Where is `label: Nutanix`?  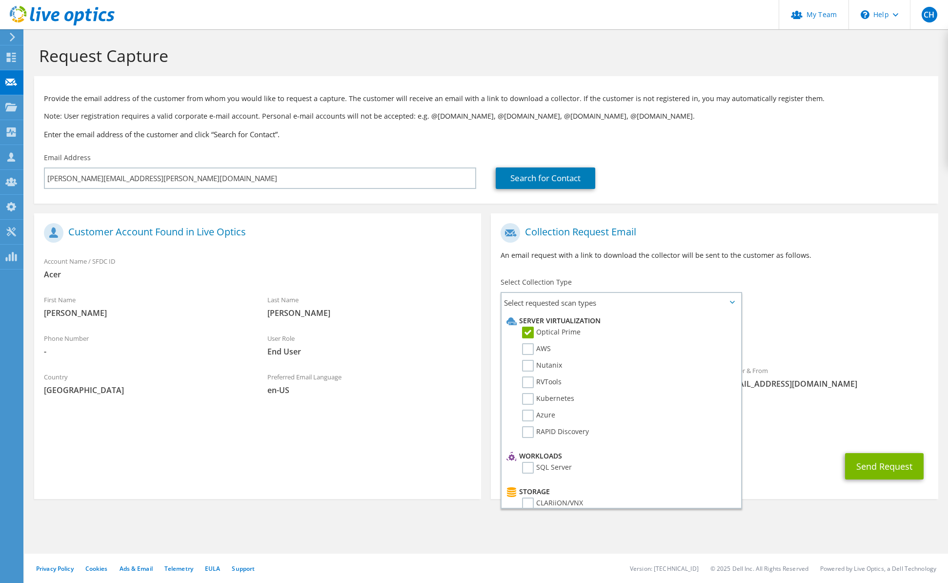
label: Nutanix is located at coordinates (542, 365).